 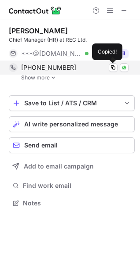 I want to click on button: Send email, so click(x=72, y=145).